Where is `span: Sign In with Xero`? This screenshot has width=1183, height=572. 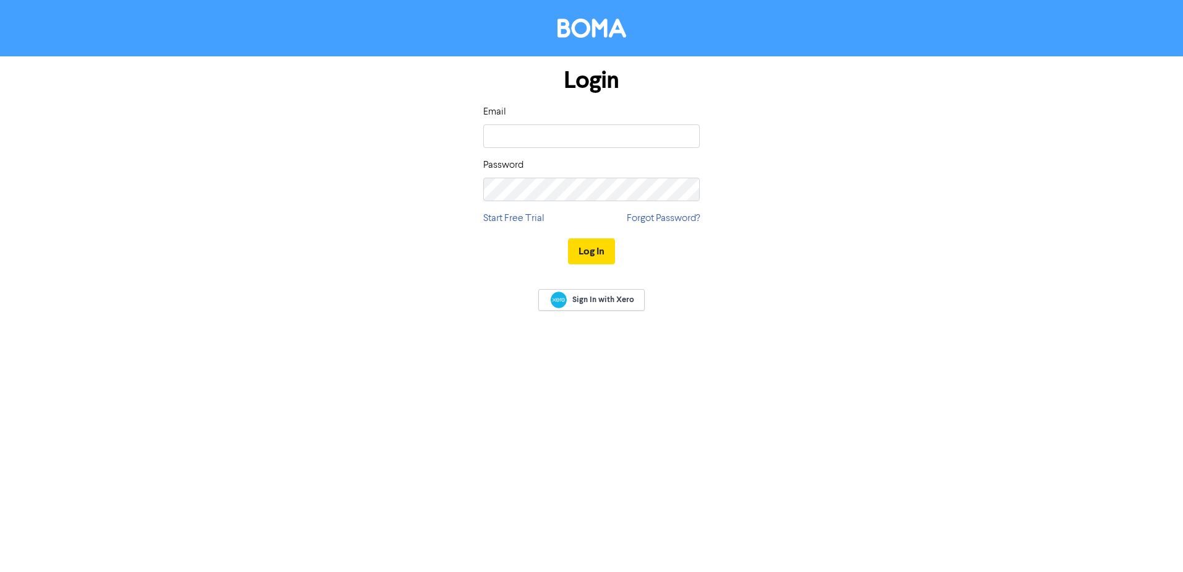
span: Sign In with Xero is located at coordinates (603, 300).